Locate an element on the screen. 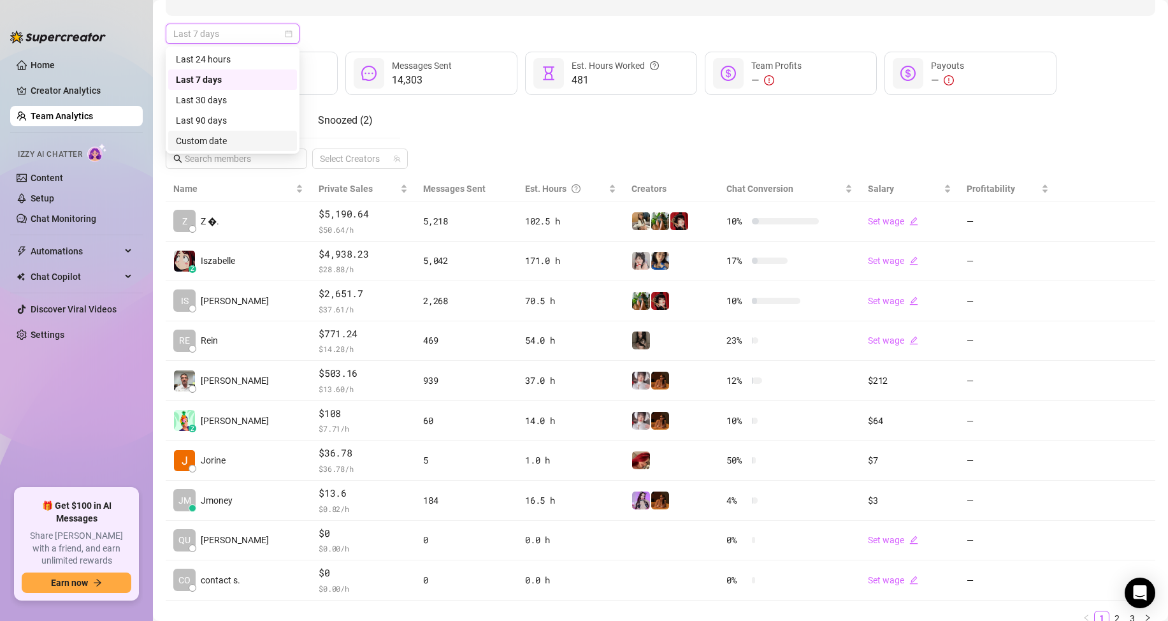  span: $108 is located at coordinates (363, 414).